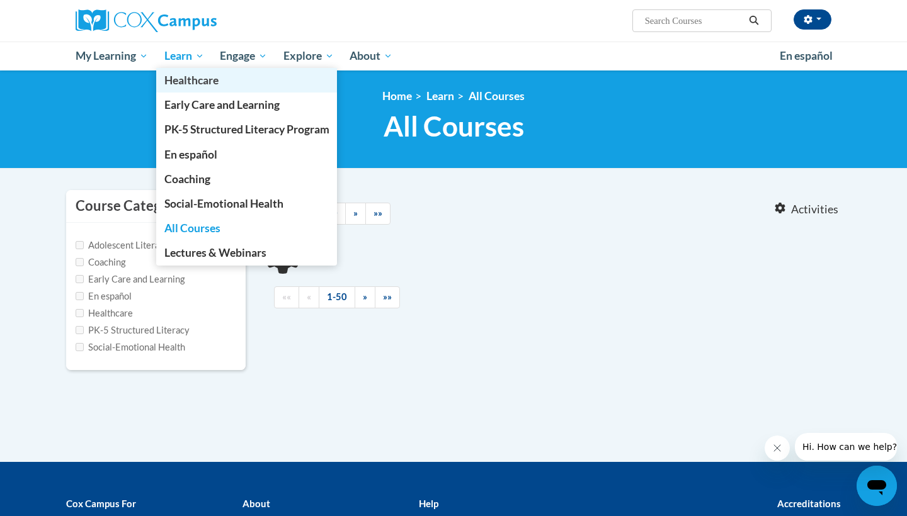 The width and height of the screenshot is (907, 516). I want to click on span: About, so click(371, 56).